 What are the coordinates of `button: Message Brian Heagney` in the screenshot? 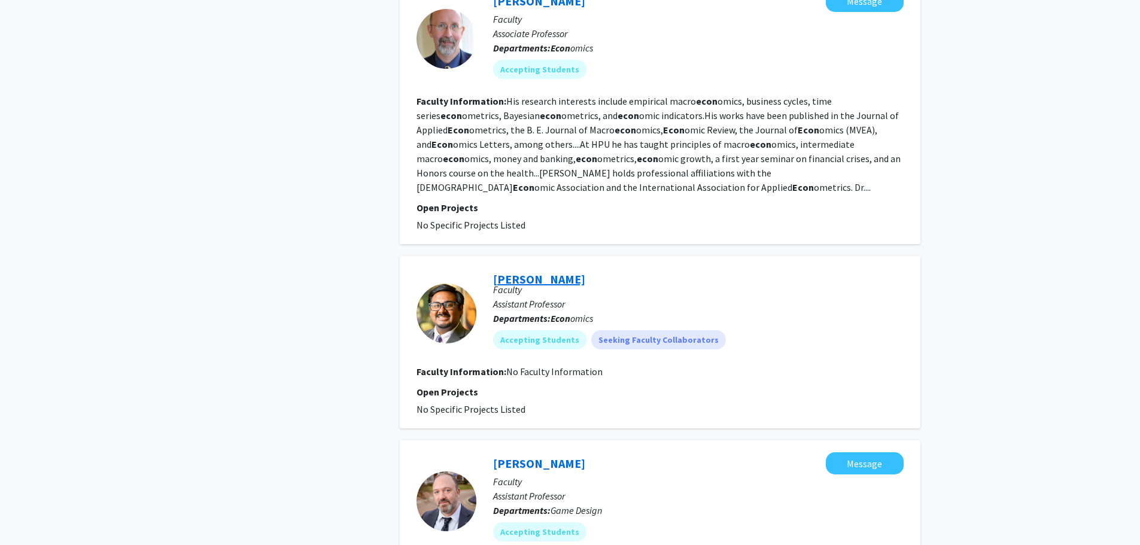 It's located at (865, 463).